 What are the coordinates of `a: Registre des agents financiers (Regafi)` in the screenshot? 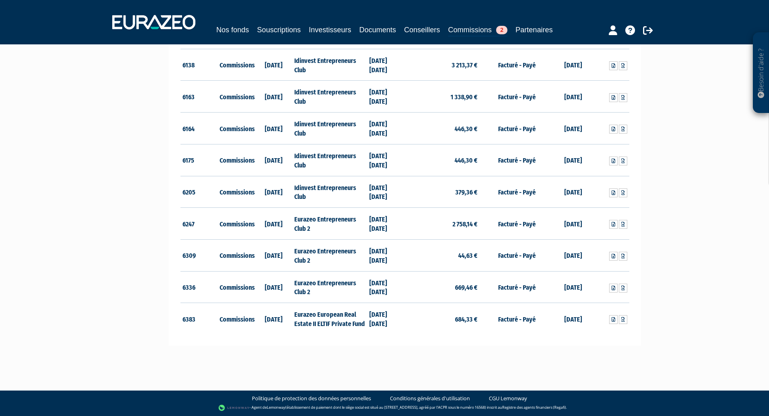 It's located at (534, 408).